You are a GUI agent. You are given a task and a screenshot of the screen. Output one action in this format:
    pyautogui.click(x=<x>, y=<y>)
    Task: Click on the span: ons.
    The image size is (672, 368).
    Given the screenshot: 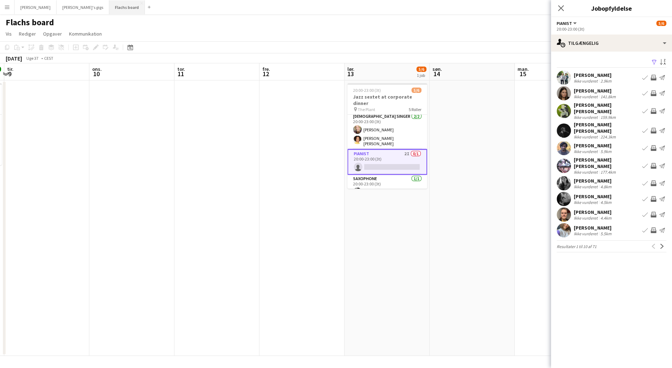 What is the action you would take?
    pyautogui.click(x=97, y=69)
    